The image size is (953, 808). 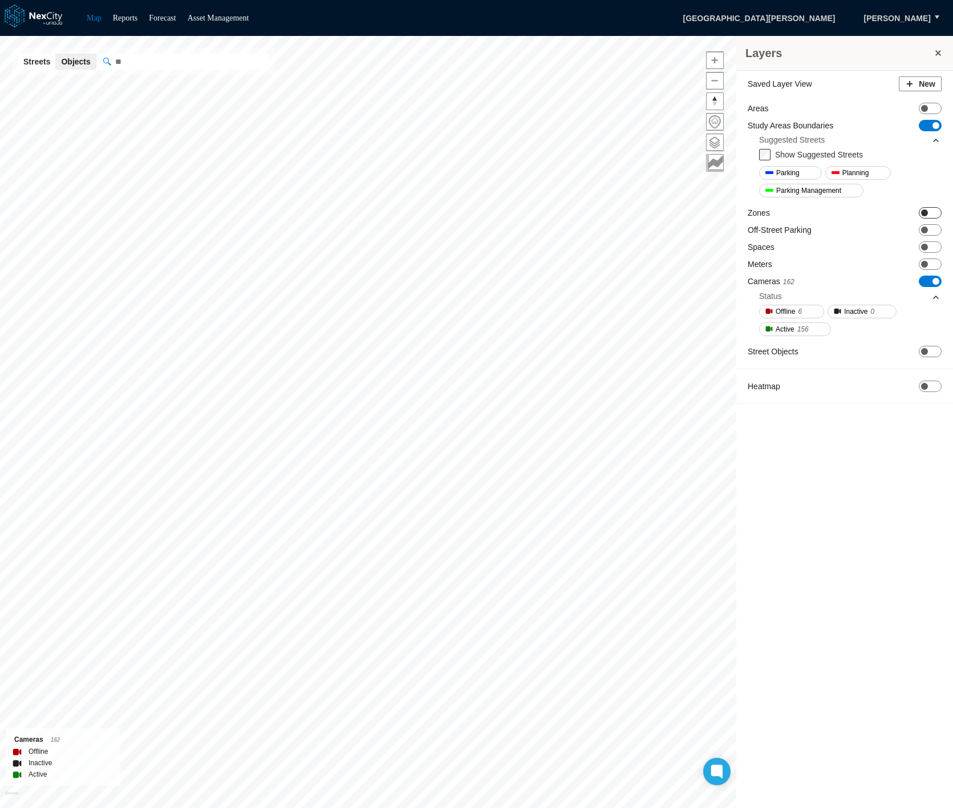 What do you see at coordinates (788, 173) in the screenshot?
I see `span: Parking` at bounding box center [788, 173].